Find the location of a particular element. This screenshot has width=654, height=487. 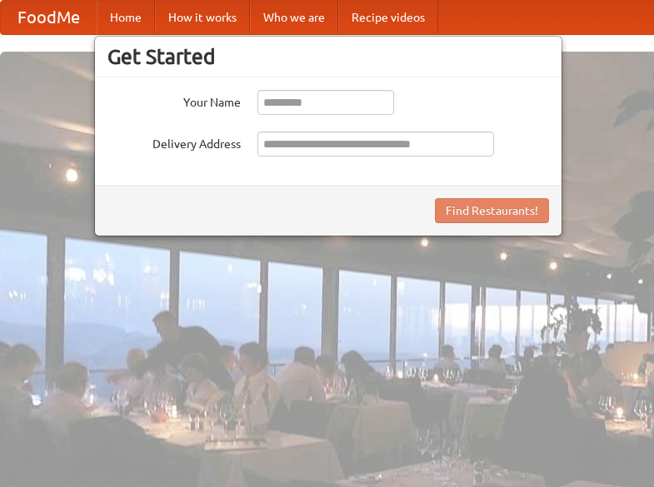

label: Delivery Address is located at coordinates (174, 142).